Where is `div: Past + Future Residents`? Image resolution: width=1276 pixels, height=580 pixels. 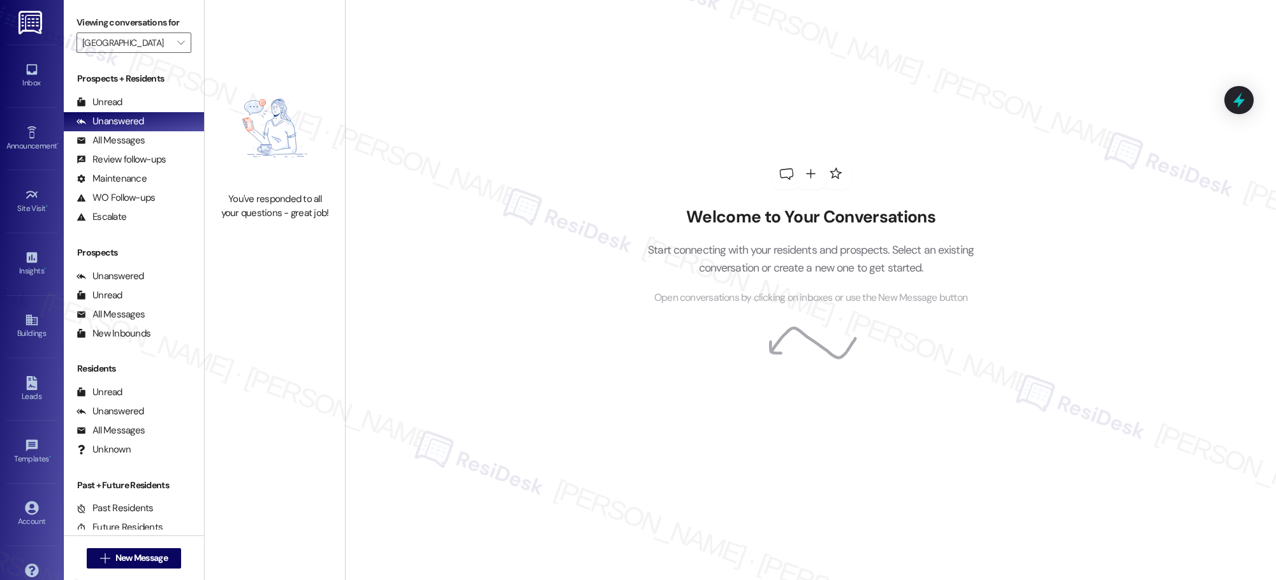
div: Past + Future Residents is located at coordinates (134, 485).